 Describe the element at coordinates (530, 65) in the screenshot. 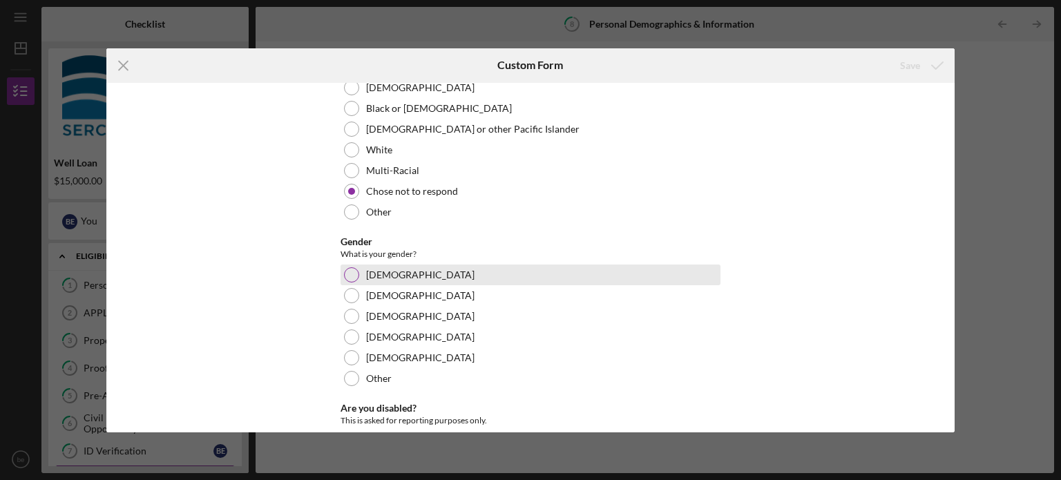

I see `h6: Custom Form` at that location.